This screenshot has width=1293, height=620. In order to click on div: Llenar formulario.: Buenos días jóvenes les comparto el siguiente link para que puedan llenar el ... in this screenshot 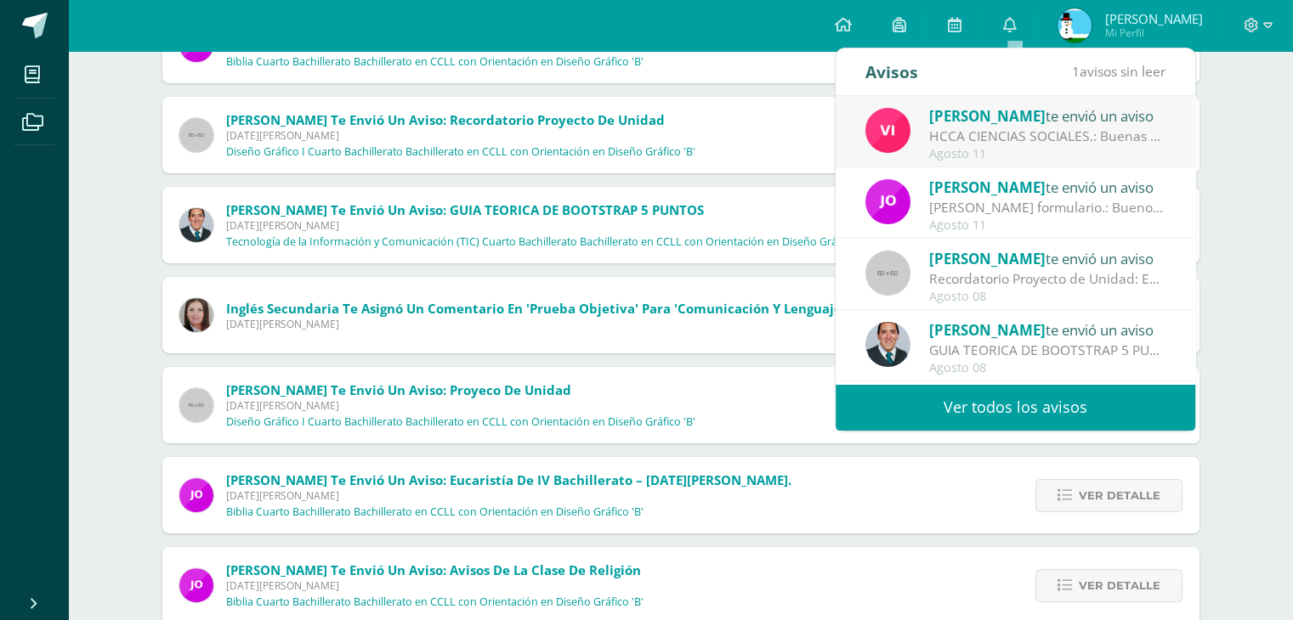, I will do `click(1047, 207)`.